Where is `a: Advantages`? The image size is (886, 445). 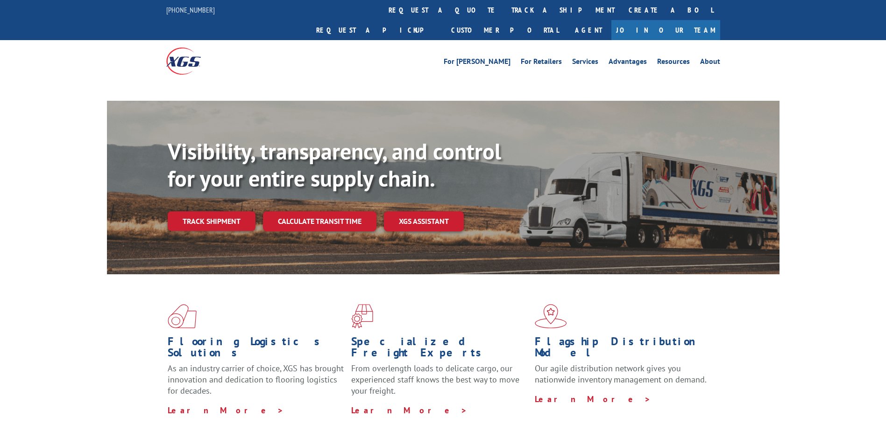
a: Advantages is located at coordinates (627, 63).